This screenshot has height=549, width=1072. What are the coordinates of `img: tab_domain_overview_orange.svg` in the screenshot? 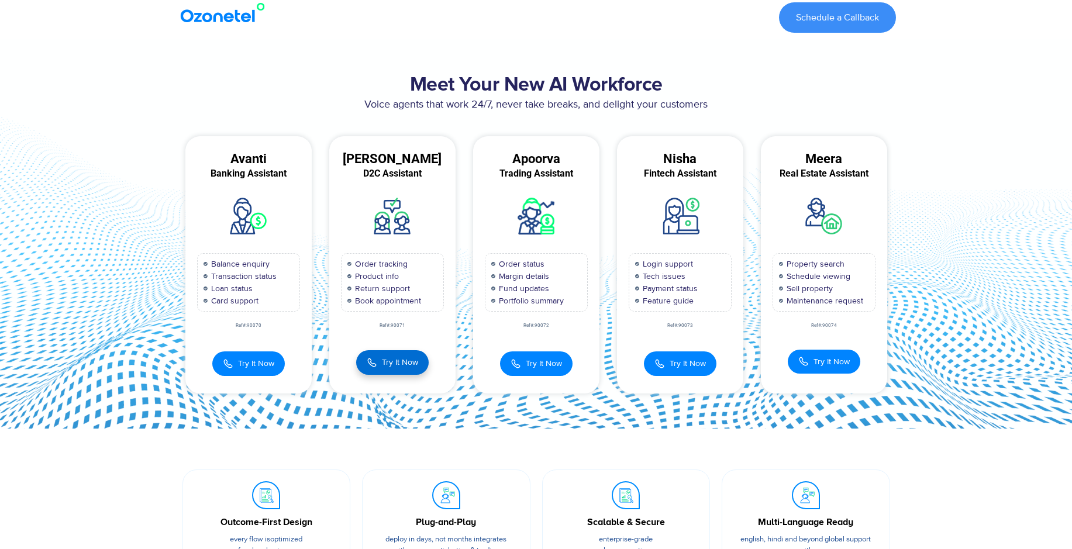 It's located at (36, 73).